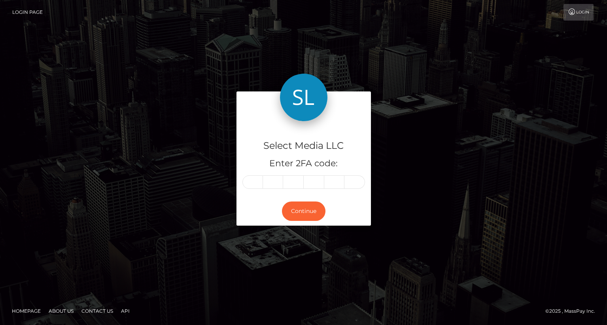 This screenshot has height=325, width=607. What do you see at coordinates (125, 310) in the screenshot?
I see `a: API` at bounding box center [125, 310].